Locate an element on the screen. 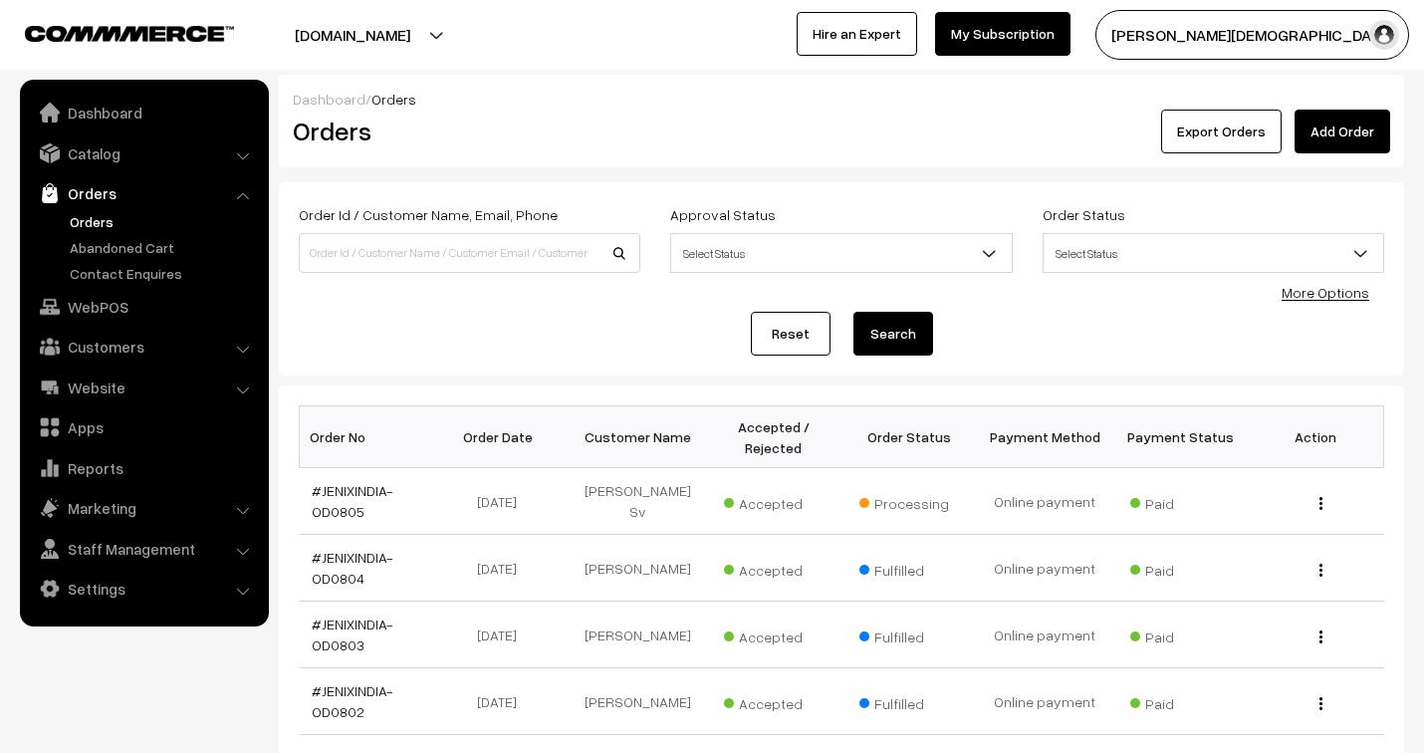 This screenshot has height=753, width=1424. th: Order No is located at coordinates (367, 437).